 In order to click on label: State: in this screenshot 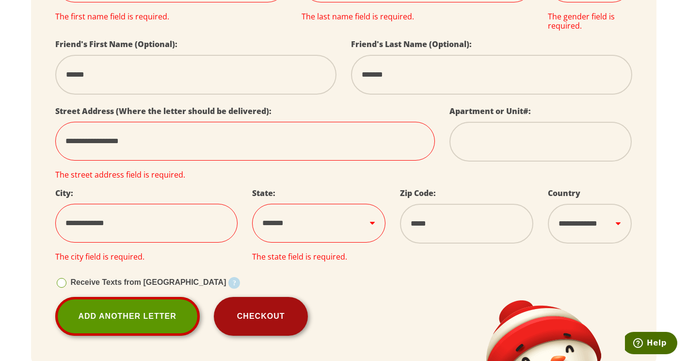, I will do `click(264, 193)`.